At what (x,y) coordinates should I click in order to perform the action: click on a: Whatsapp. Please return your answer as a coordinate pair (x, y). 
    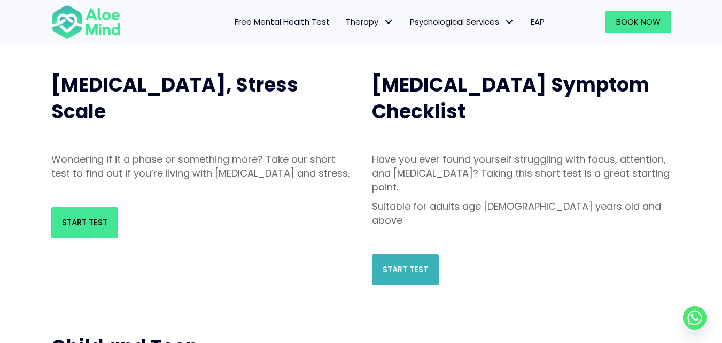
    Looking at the image, I should click on (695, 318).